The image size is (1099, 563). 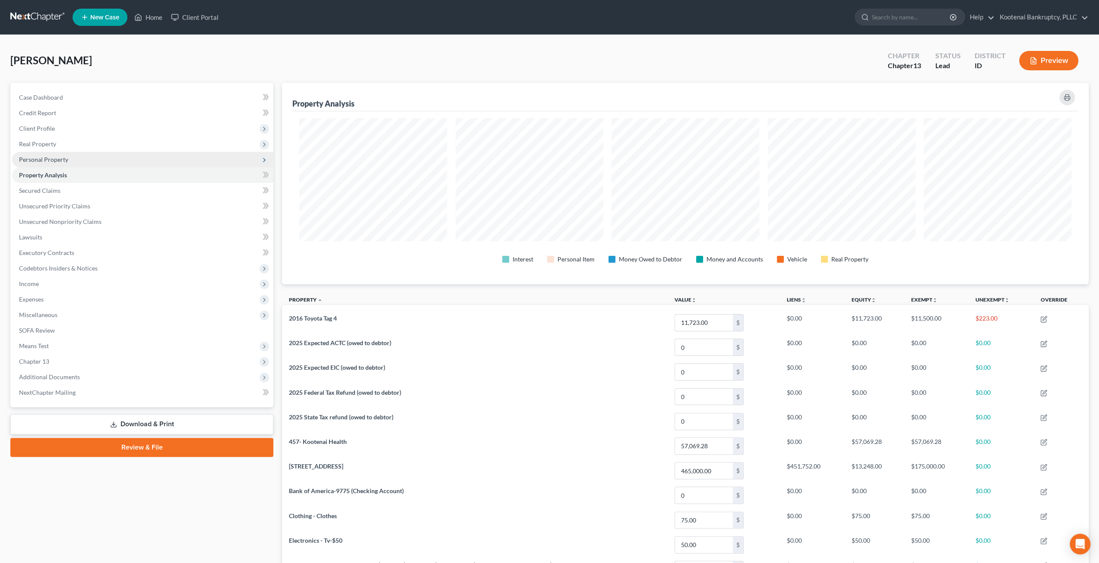 I want to click on span: Chapter 13, so click(x=34, y=361).